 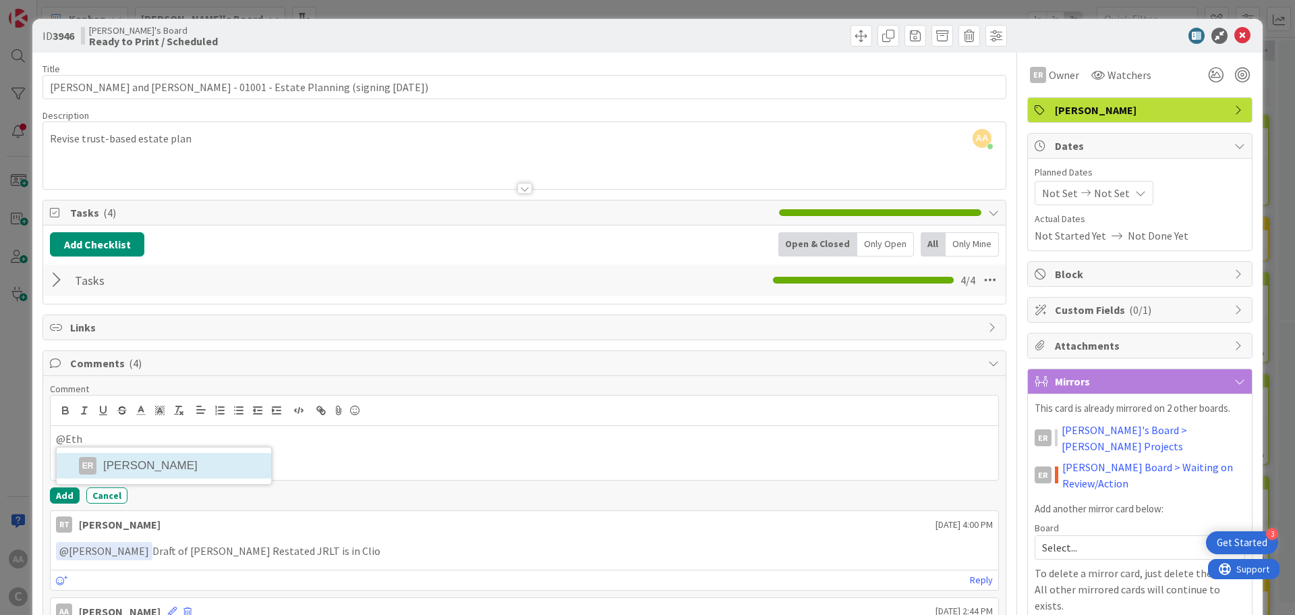 I want to click on button: Cancel, so click(x=107, y=495).